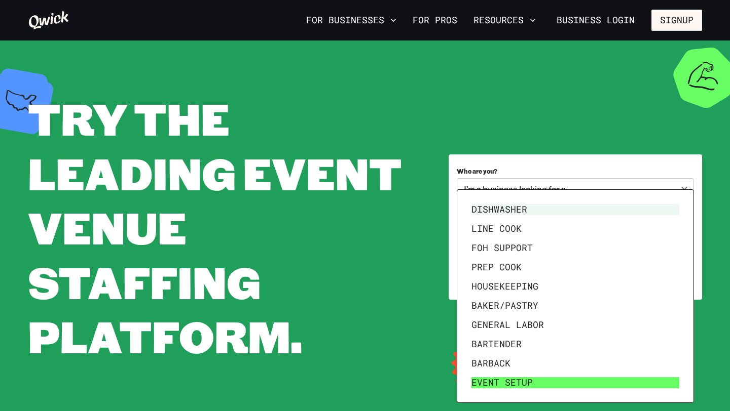 This screenshot has height=411, width=730. What do you see at coordinates (575, 325) in the screenshot?
I see `li: General Labor` at bounding box center [575, 325].